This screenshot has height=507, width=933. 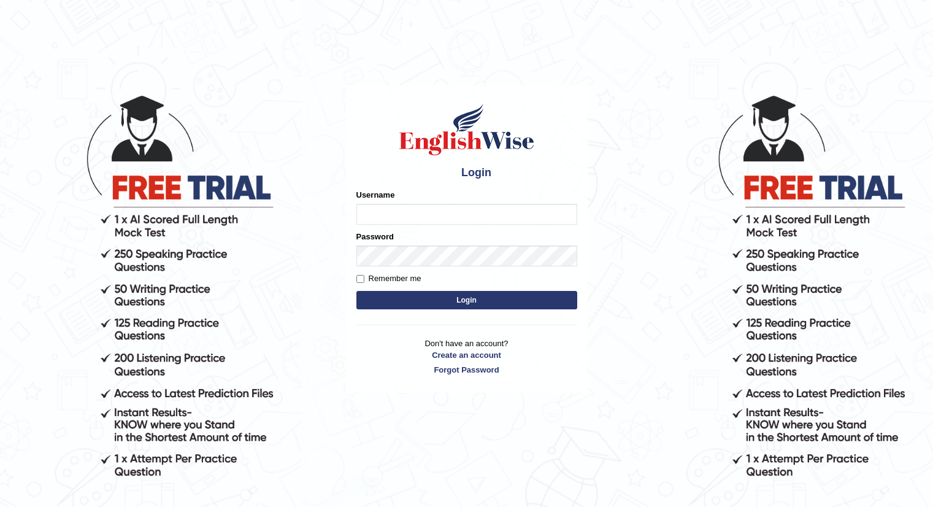 What do you see at coordinates (389, 279) in the screenshot?
I see `label: Remember me` at bounding box center [389, 279].